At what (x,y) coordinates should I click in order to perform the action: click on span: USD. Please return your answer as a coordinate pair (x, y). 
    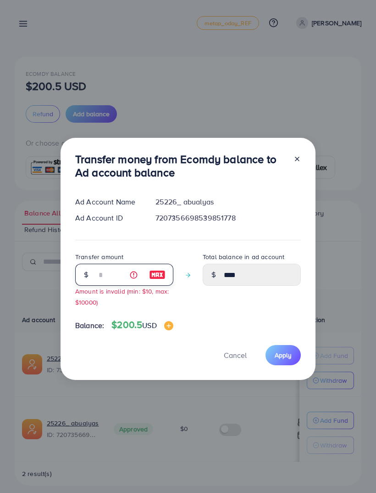
    Looking at the image, I should click on (149, 325).